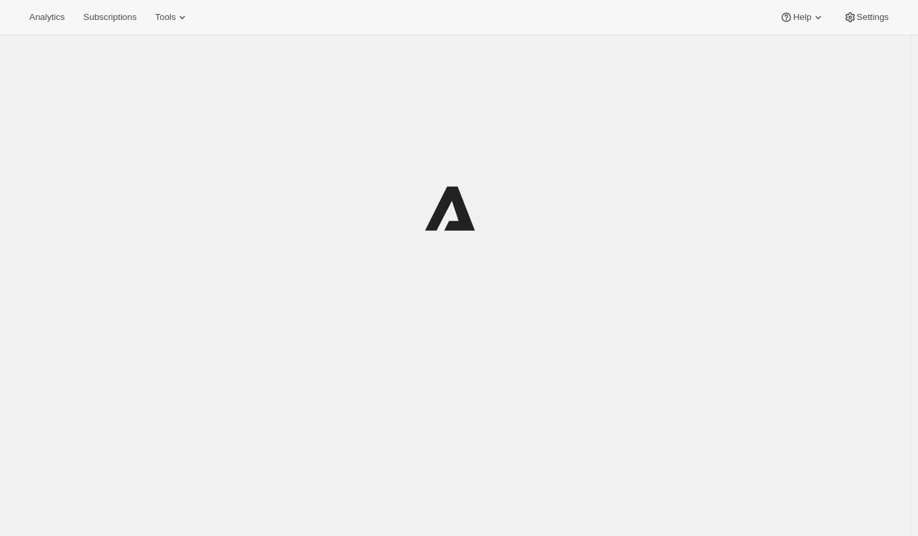  I want to click on span: Settings, so click(872, 17).